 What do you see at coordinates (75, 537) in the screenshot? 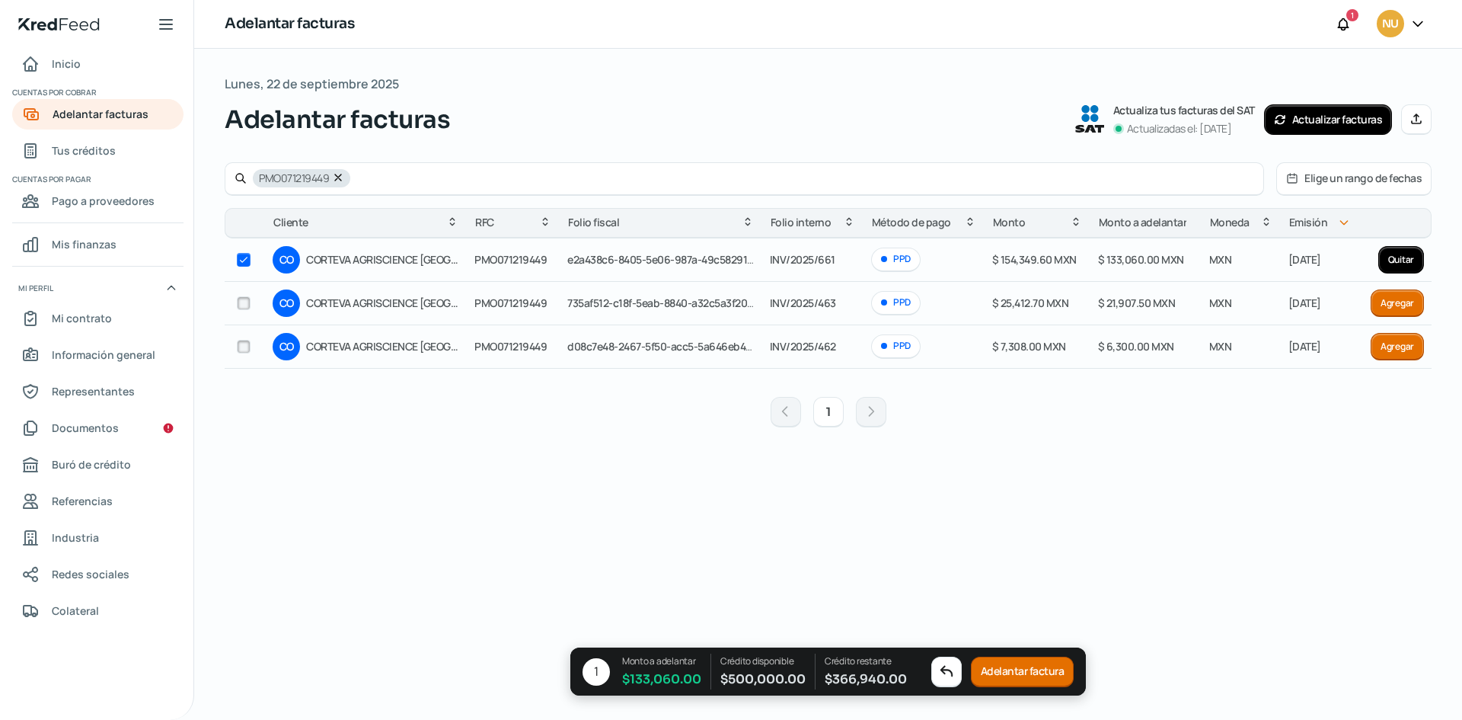
I see `span: Industria` at bounding box center [75, 537].